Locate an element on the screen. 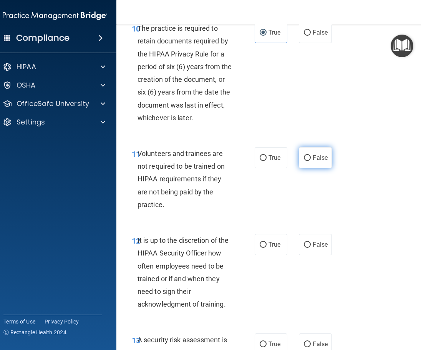 The height and width of the screenshot is (350, 421). p: OSHA is located at coordinates (26, 85).